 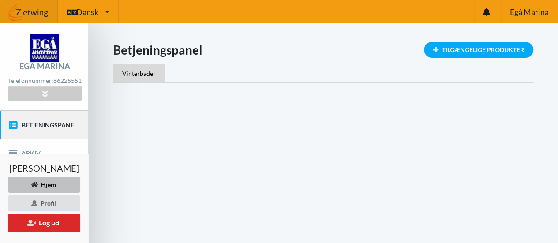 I want to click on div: Tilgængelige Produkter, so click(x=479, y=50).